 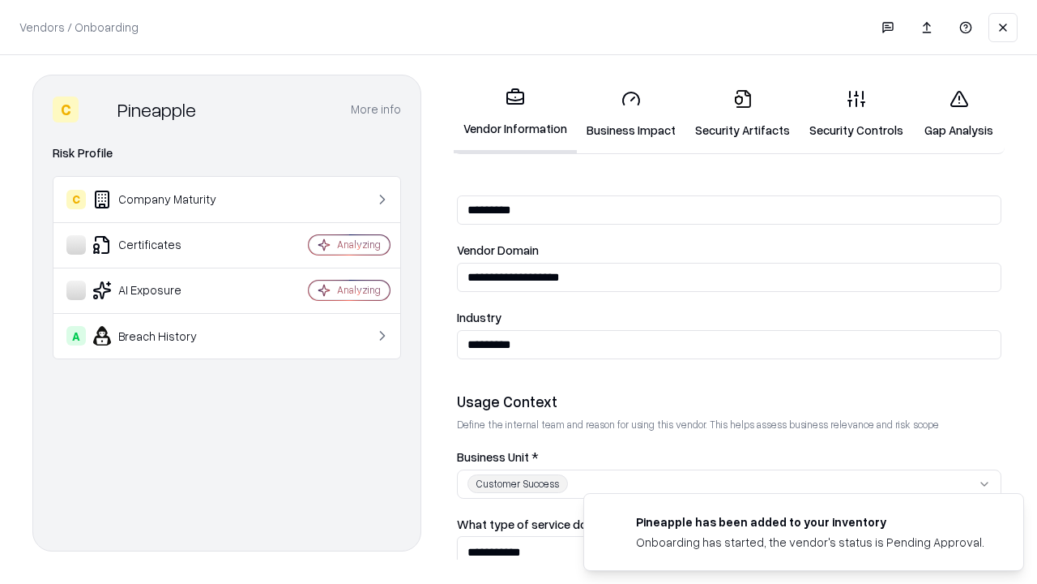 I want to click on label: Vendor Domain, so click(x=729, y=250).